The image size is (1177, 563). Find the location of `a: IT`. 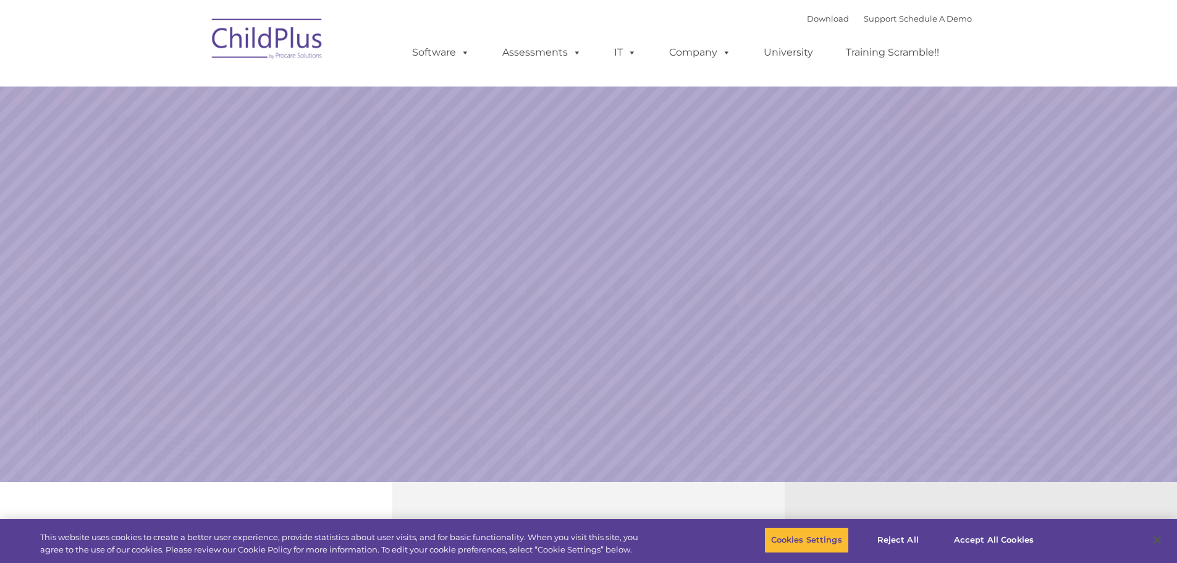

a: IT is located at coordinates (625, 53).